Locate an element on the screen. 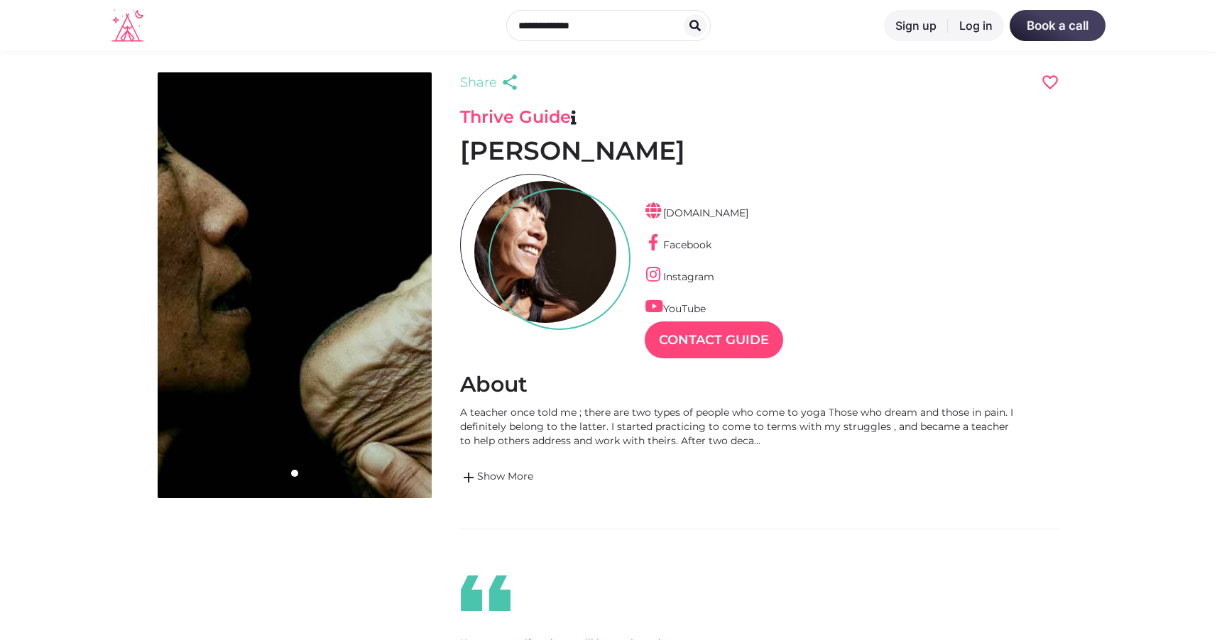 The width and height of the screenshot is (1217, 640). a: Log in is located at coordinates (976, 26).